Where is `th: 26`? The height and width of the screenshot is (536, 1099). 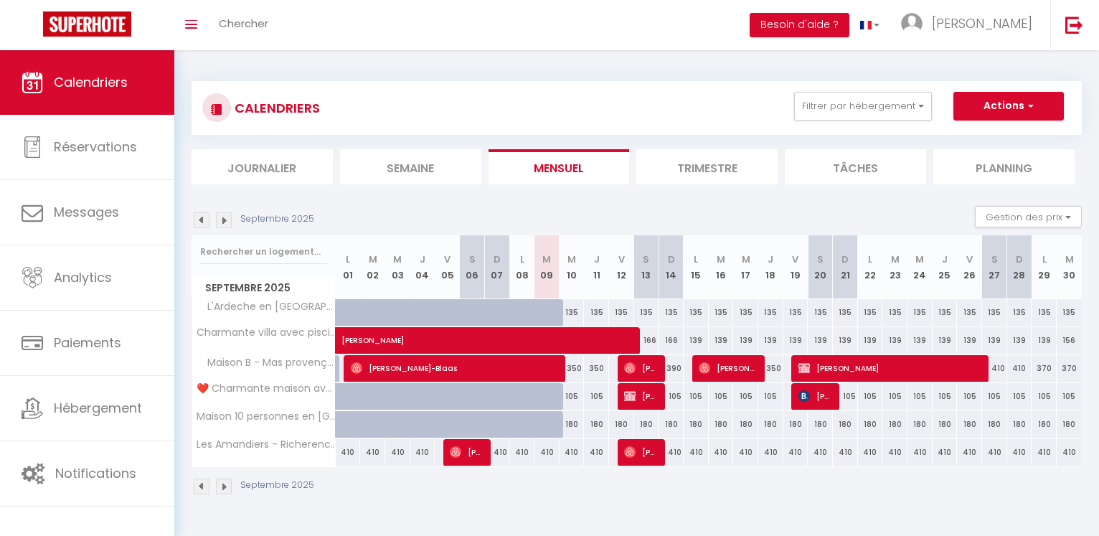
th: 26 is located at coordinates (969, 267).